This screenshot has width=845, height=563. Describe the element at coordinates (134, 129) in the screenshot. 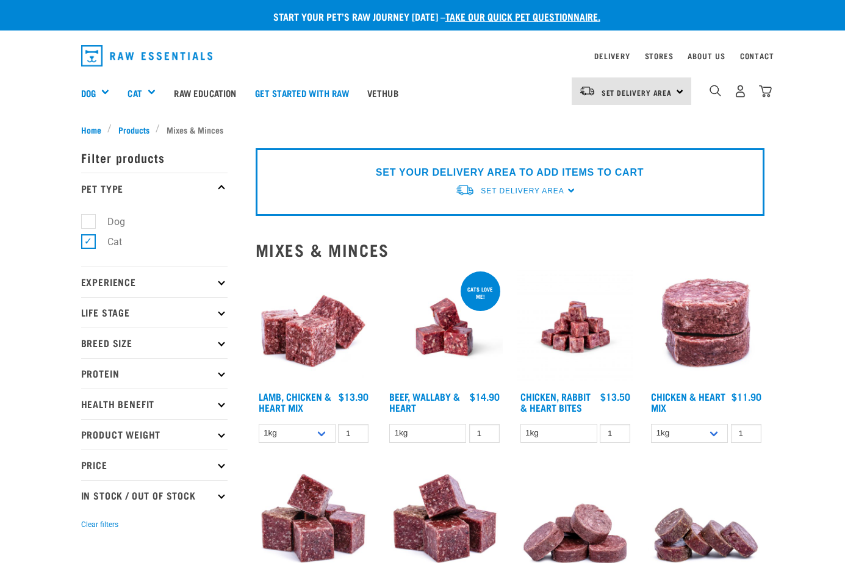

I see `a: Products` at that location.